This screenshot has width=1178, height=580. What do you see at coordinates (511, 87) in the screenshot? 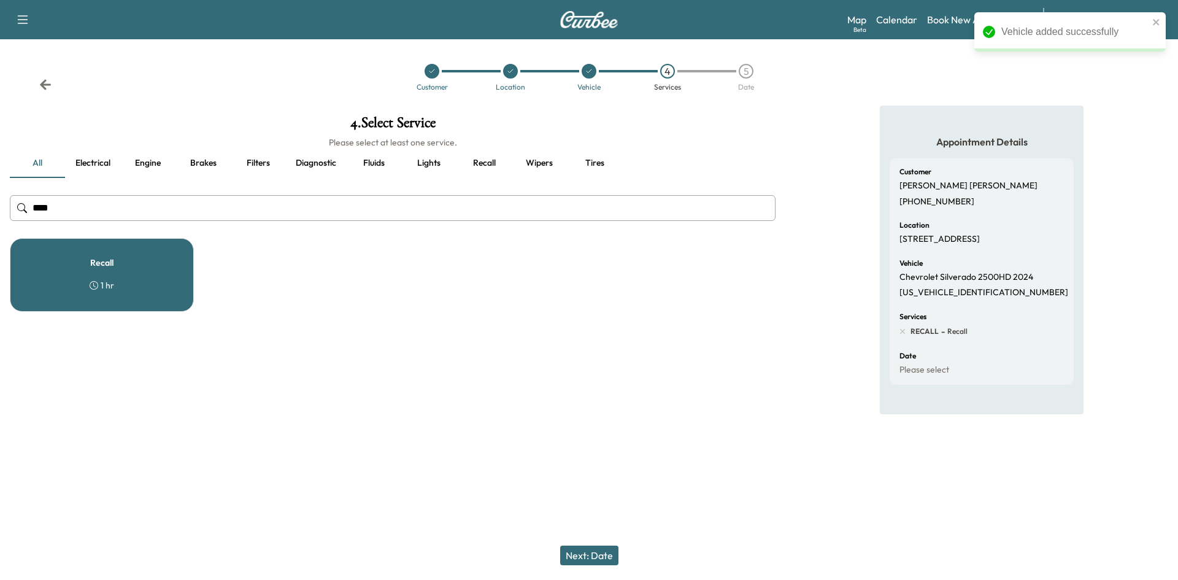
I see `div: Location` at bounding box center [511, 87].